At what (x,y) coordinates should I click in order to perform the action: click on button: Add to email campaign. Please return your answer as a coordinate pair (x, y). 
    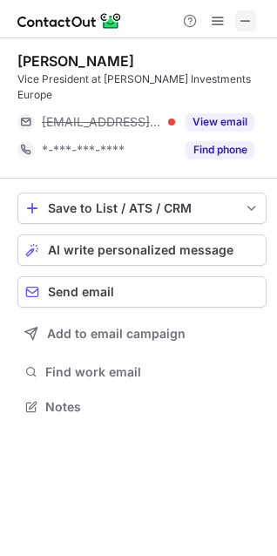
    Looking at the image, I should click on (142, 334).